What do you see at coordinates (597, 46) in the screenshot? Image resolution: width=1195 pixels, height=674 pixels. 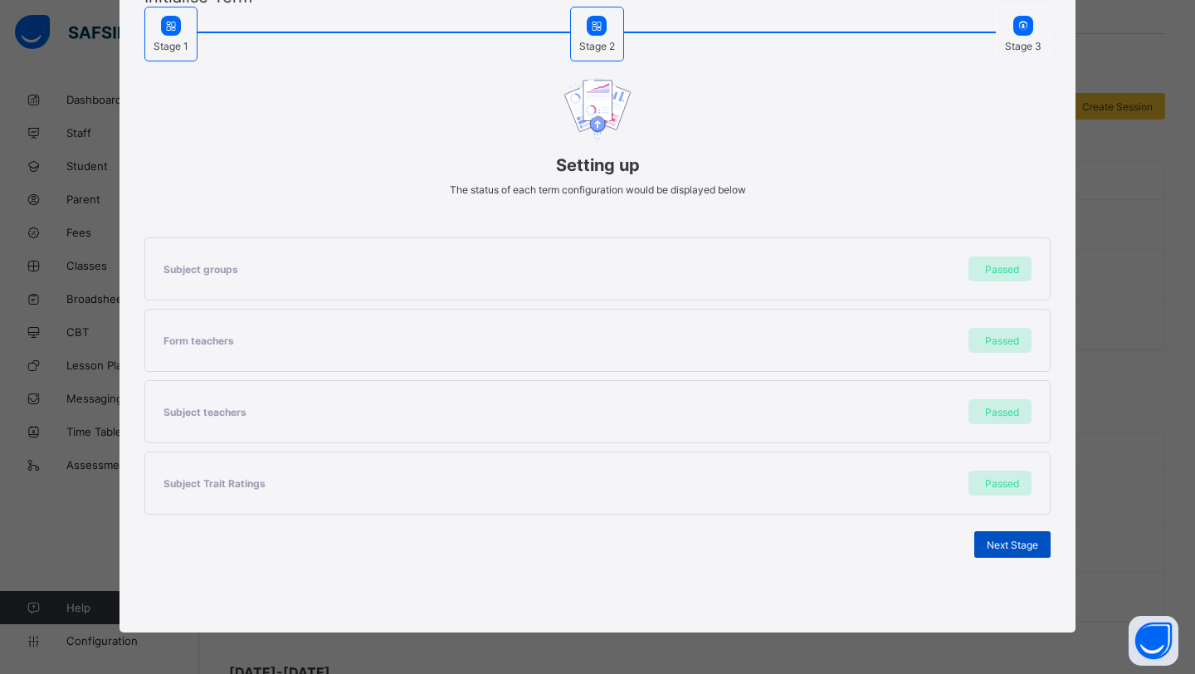 I see `span: Stage 2` at bounding box center [597, 46].